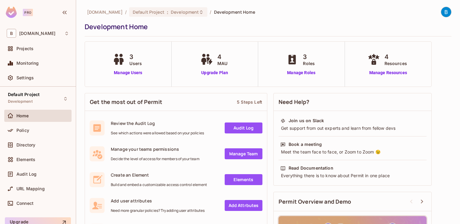  Describe the element at coordinates (28, 12) in the screenshot. I see `div: Pro` at that location.